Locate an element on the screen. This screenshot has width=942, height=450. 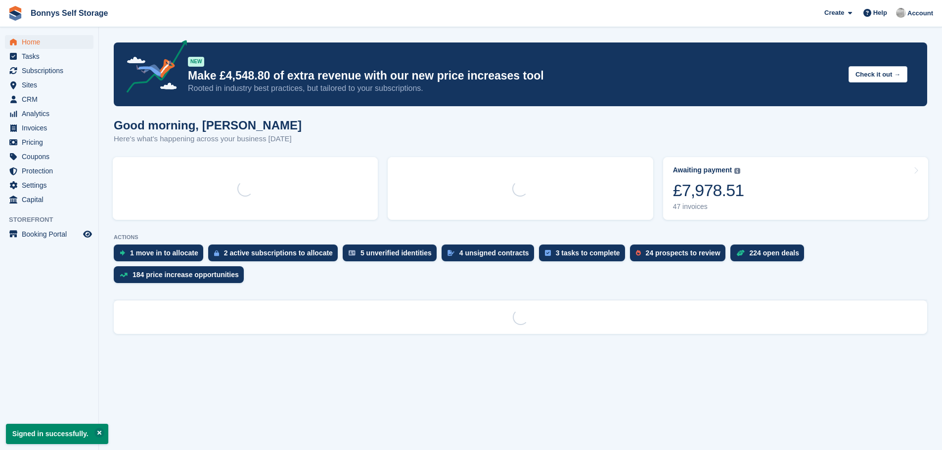
img: James Bonny is located at coordinates (901, 13).